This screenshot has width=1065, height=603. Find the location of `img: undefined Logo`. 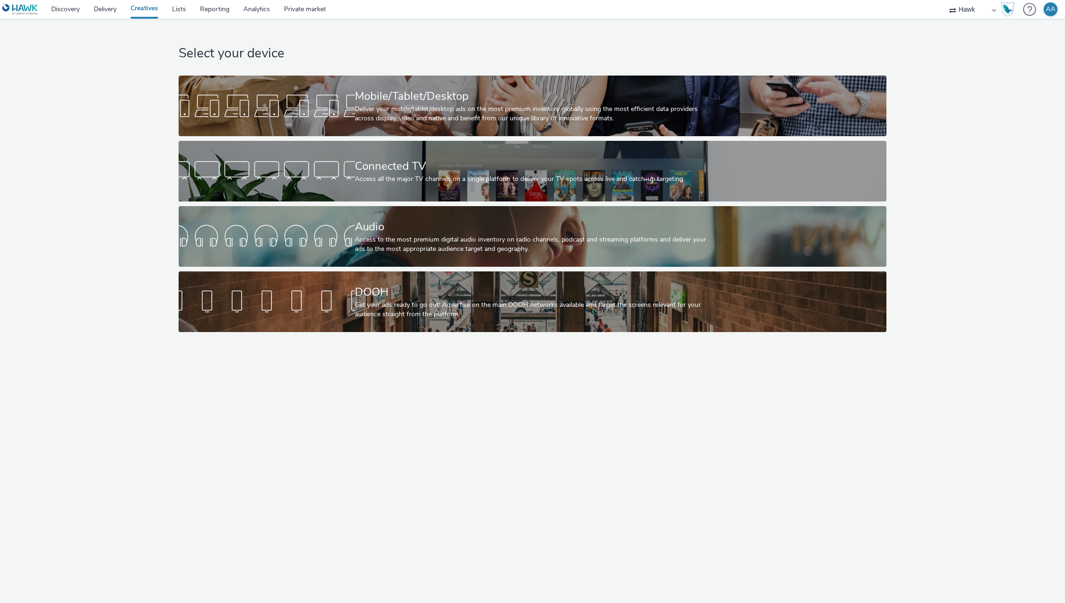

img: undefined Logo is located at coordinates (20, 9).